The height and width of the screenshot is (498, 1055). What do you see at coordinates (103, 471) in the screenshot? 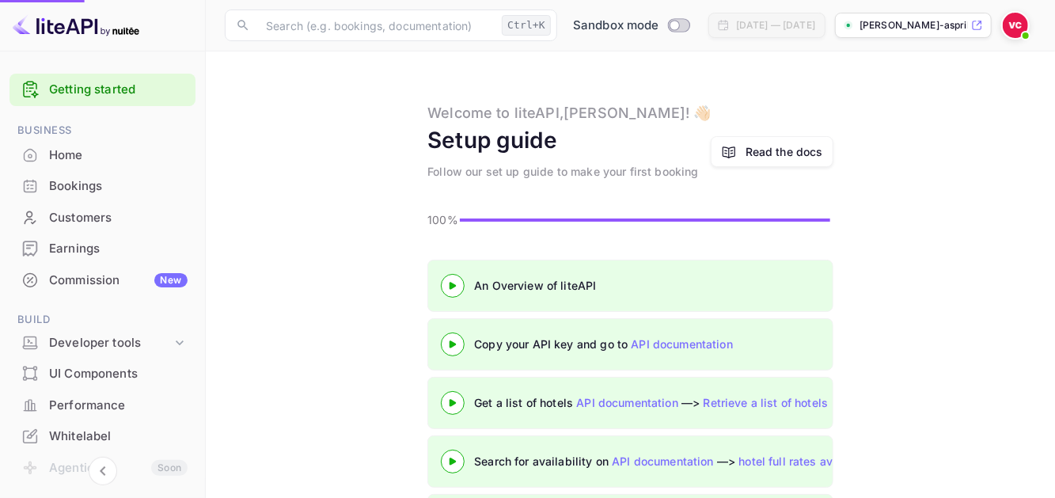
I see `button: Collapse navigation` at bounding box center [103, 471].